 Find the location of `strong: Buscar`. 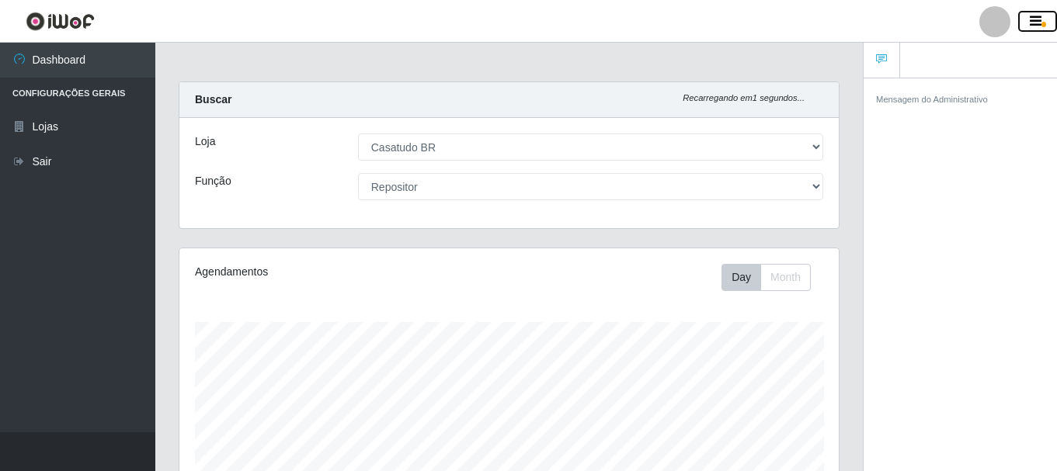

strong: Buscar is located at coordinates (213, 99).